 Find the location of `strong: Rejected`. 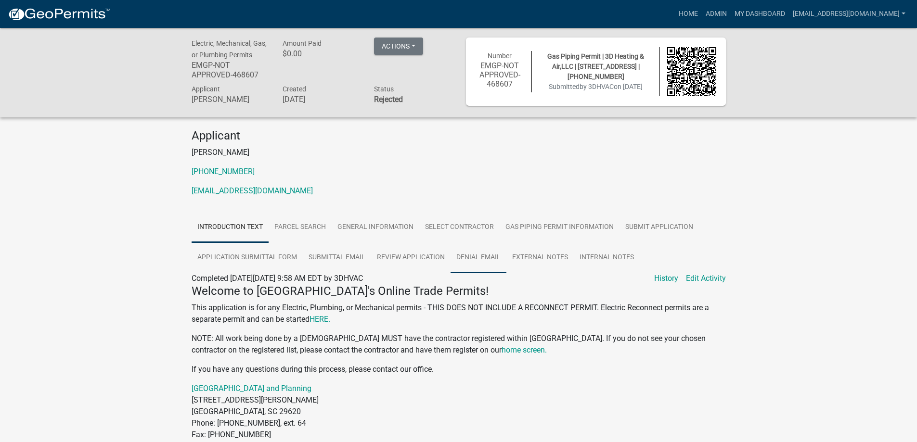

strong: Rejected is located at coordinates (388, 99).